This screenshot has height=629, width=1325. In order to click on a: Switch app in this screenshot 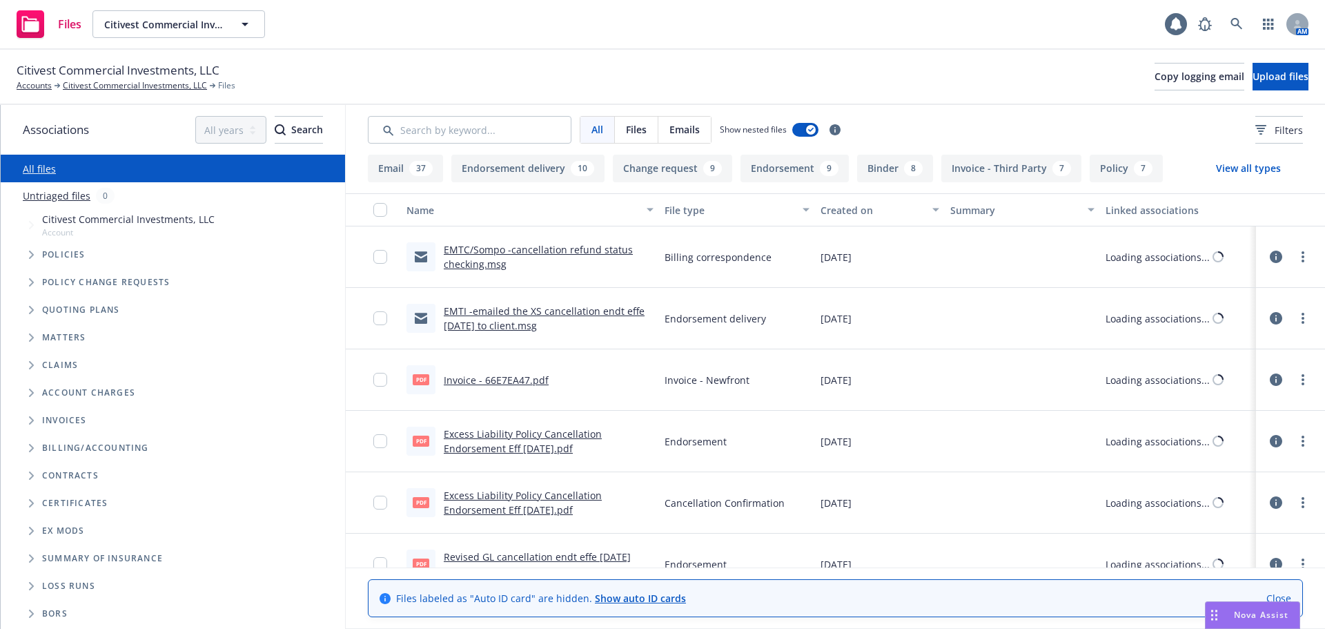, I will do `click(1268, 24)`.